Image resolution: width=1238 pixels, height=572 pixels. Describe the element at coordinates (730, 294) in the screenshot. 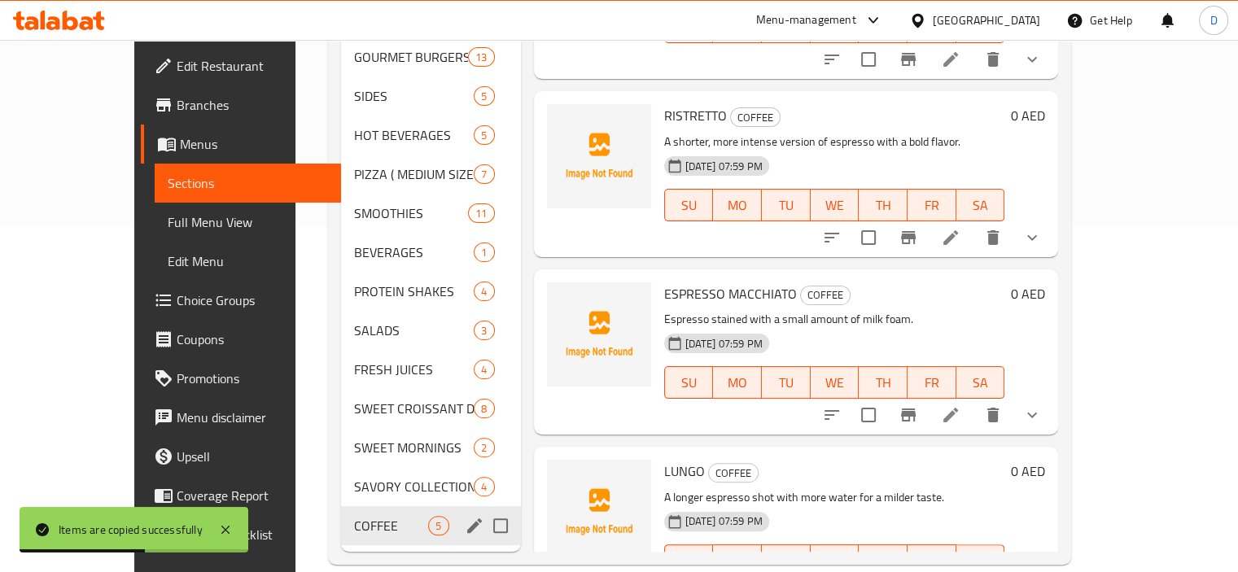

I see `span: ESPRESSO MACCHIATO` at that location.